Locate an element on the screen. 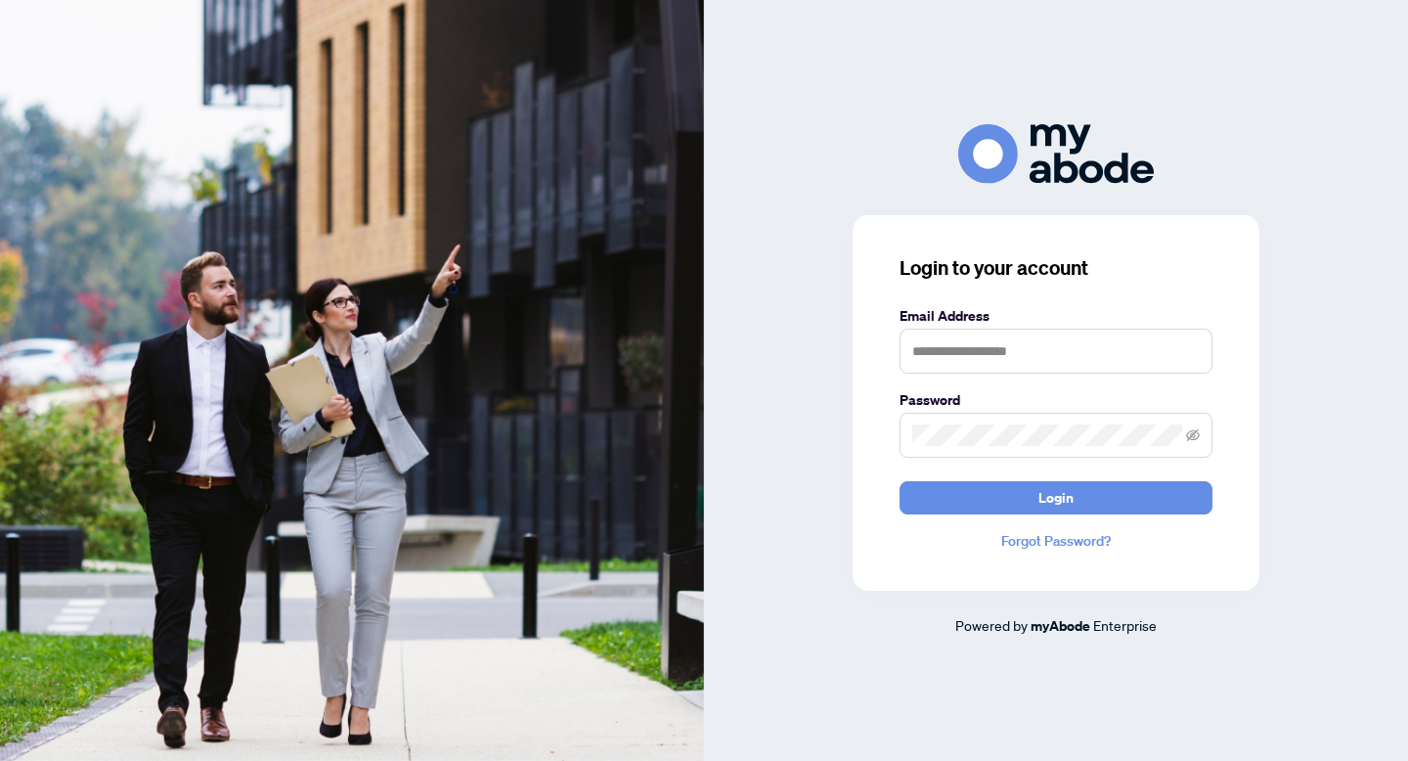 The image size is (1408, 761). span: Login is located at coordinates (1056, 498).